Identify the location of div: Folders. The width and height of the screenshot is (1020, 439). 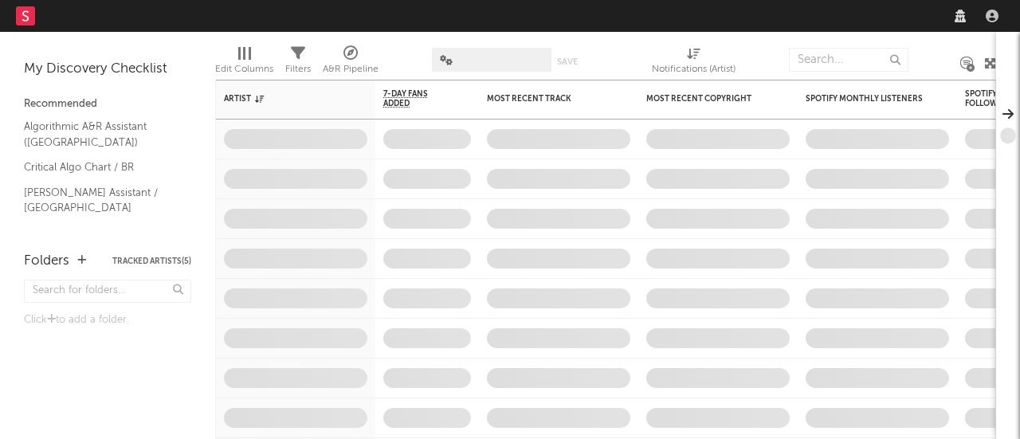
(46, 261).